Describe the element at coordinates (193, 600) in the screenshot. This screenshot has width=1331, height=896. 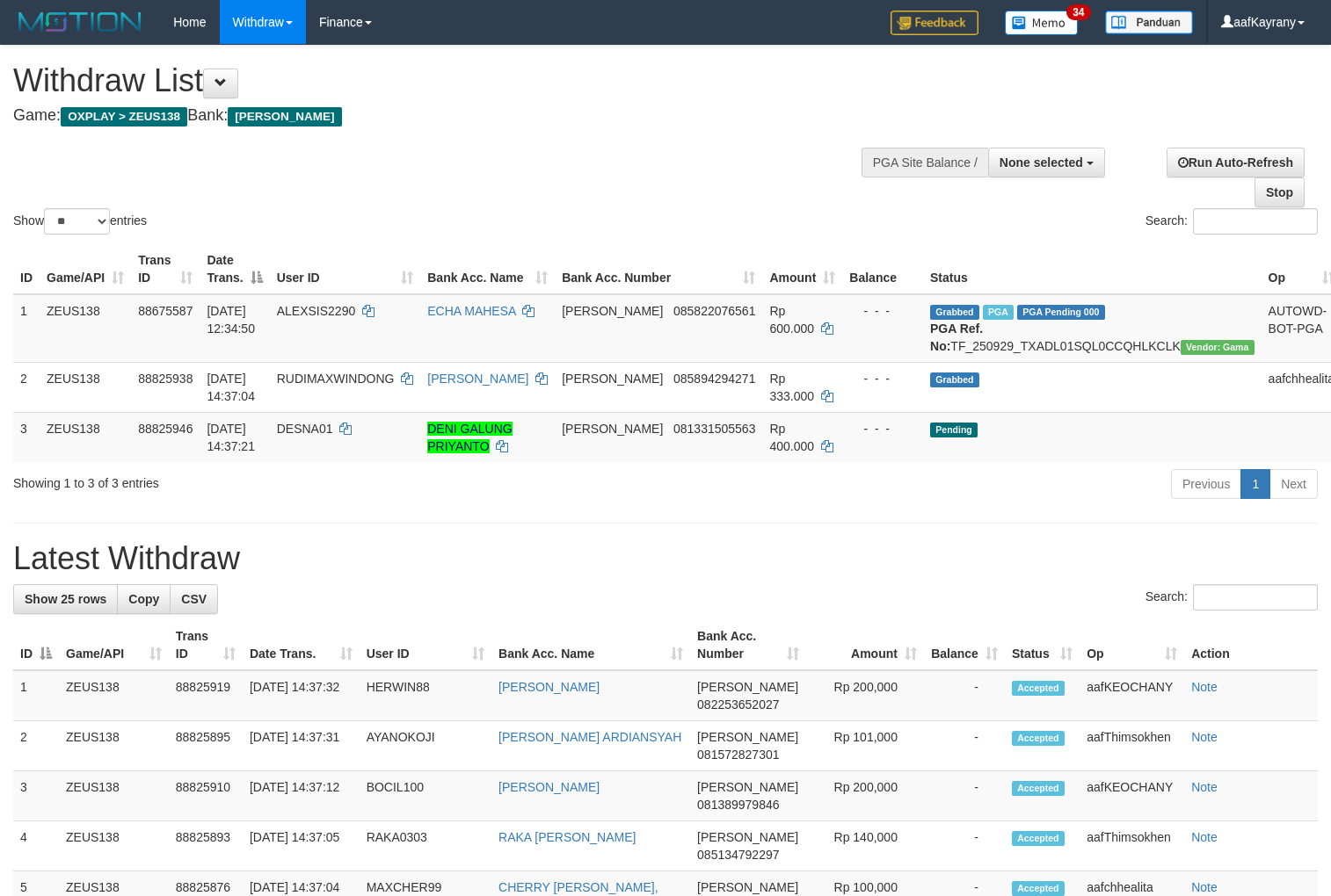
I see `span: CSV` at that location.